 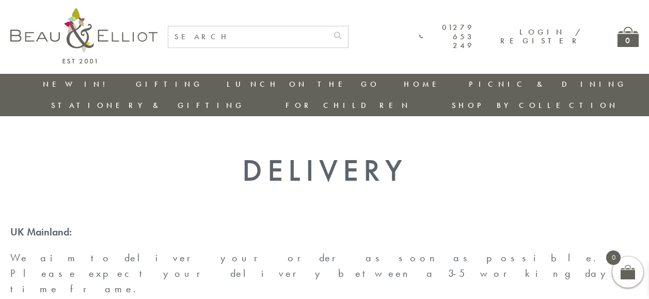 What do you see at coordinates (41, 232) in the screenshot?
I see `strong: UK Mainland:` at bounding box center [41, 232].